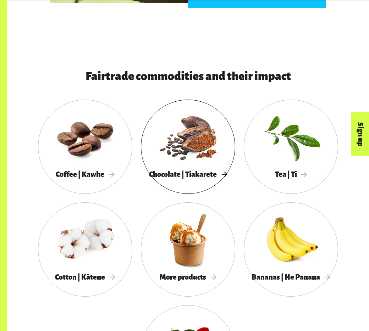 This screenshot has width=369, height=331. Describe the element at coordinates (85, 250) in the screenshot. I see `a: Cotton | Kātene` at that location.